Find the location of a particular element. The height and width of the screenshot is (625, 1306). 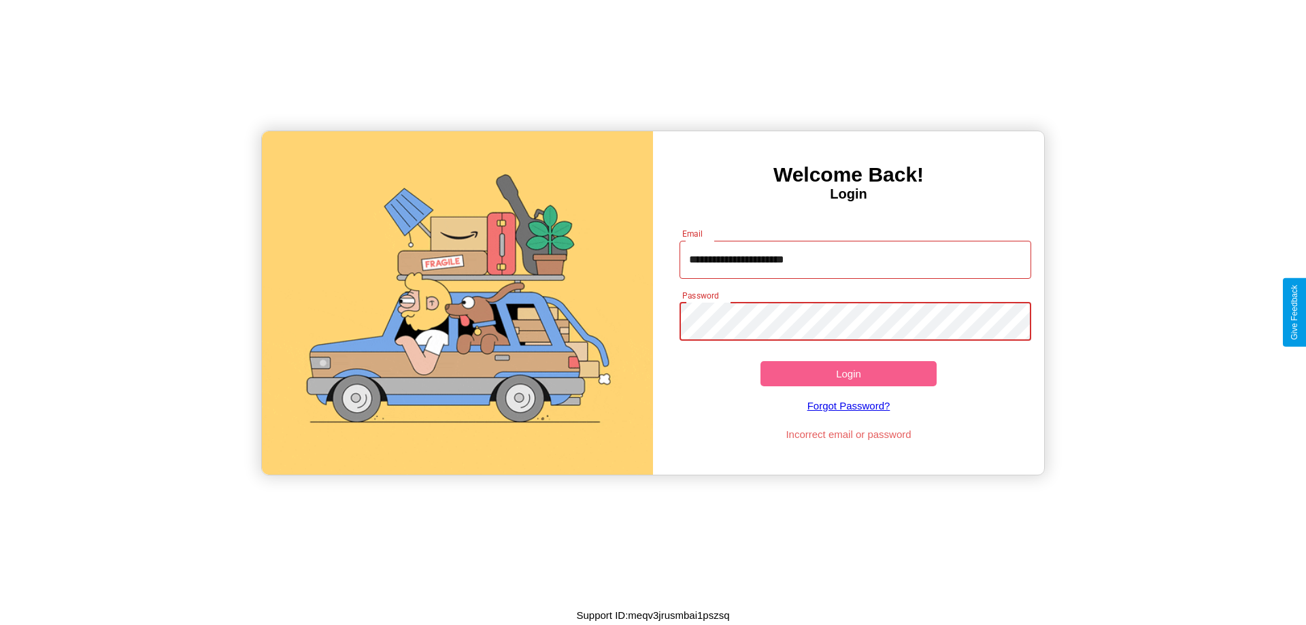

p: Incorrect email or password is located at coordinates (849, 434).